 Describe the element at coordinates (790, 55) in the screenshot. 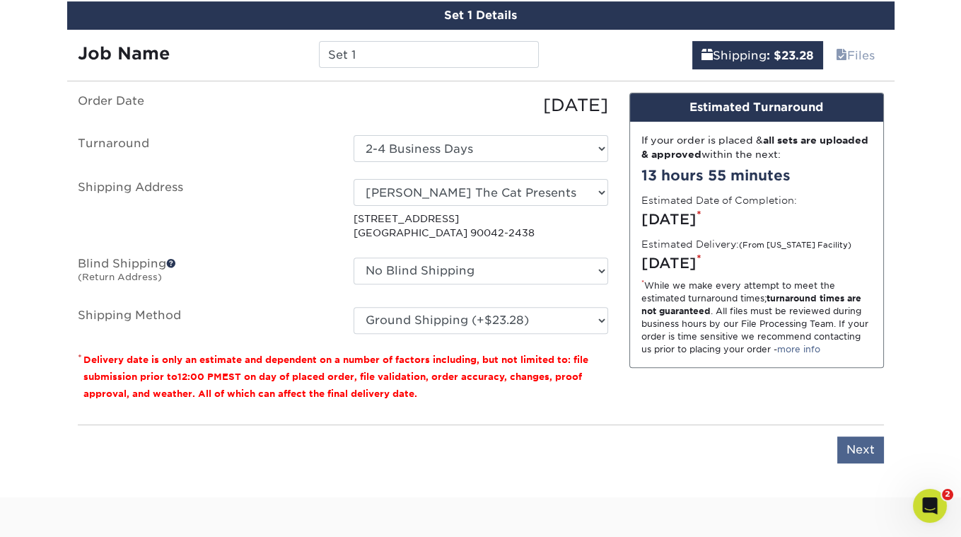

I see `b: : $23.28` at that location.